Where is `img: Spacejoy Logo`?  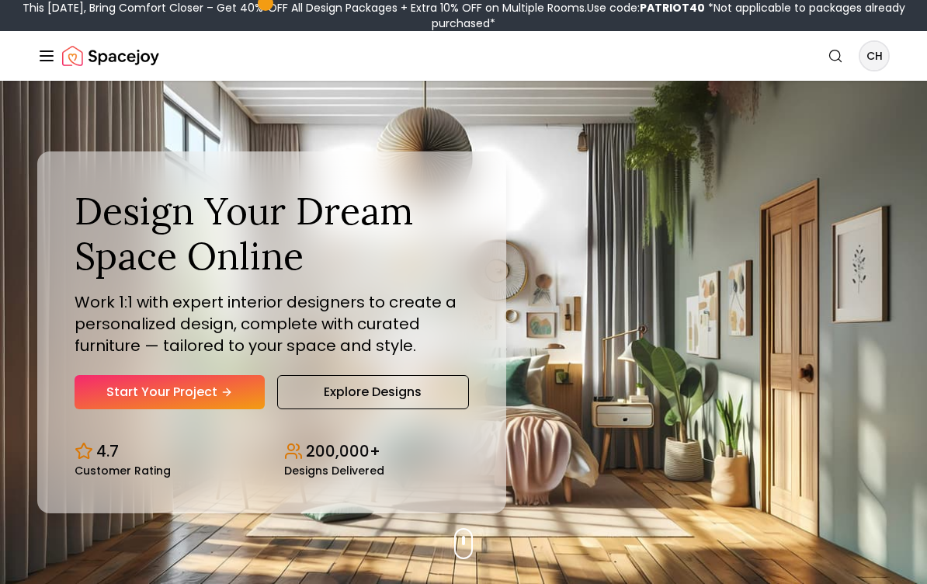
img: Spacejoy Logo is located at coordinates (110, 56).